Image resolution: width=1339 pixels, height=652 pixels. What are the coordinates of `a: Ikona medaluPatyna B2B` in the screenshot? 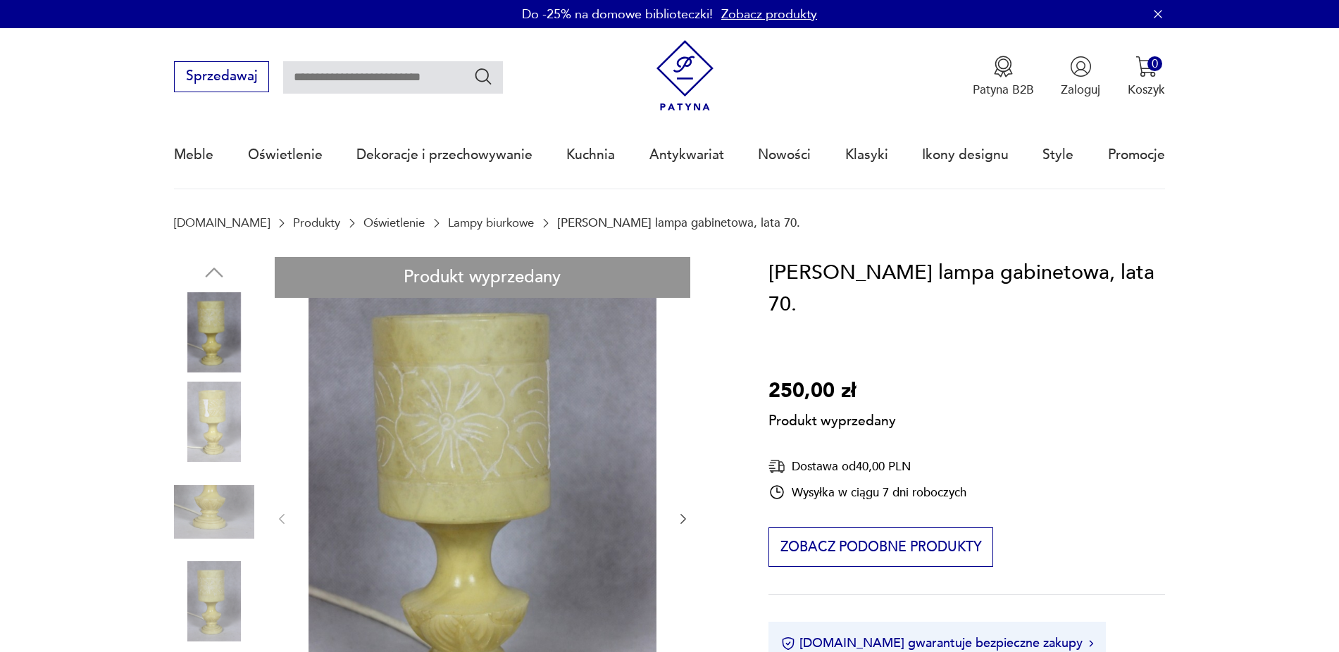 It's located at (1003, 77).